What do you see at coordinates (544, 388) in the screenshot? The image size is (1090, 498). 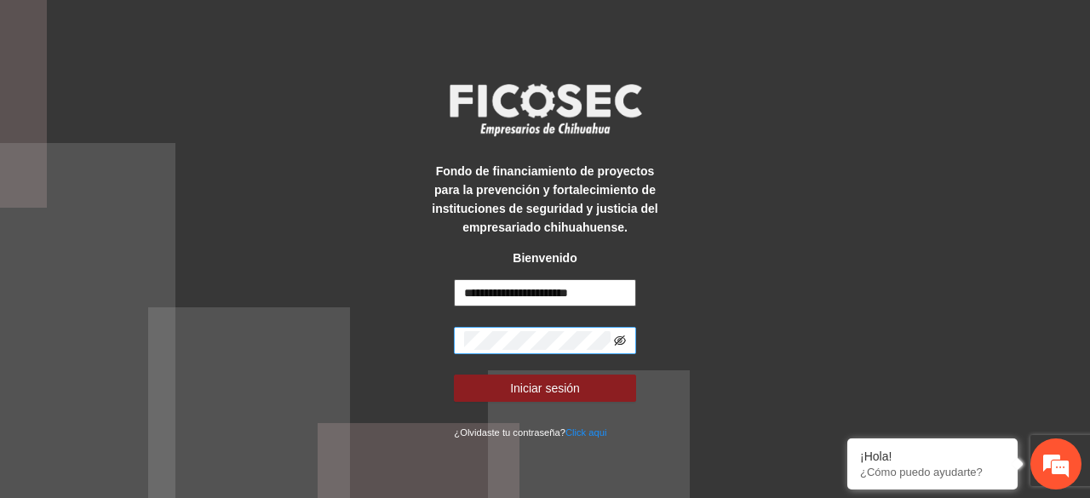 I see `button: Iniciar sesión` at bounding box center [544, 388].